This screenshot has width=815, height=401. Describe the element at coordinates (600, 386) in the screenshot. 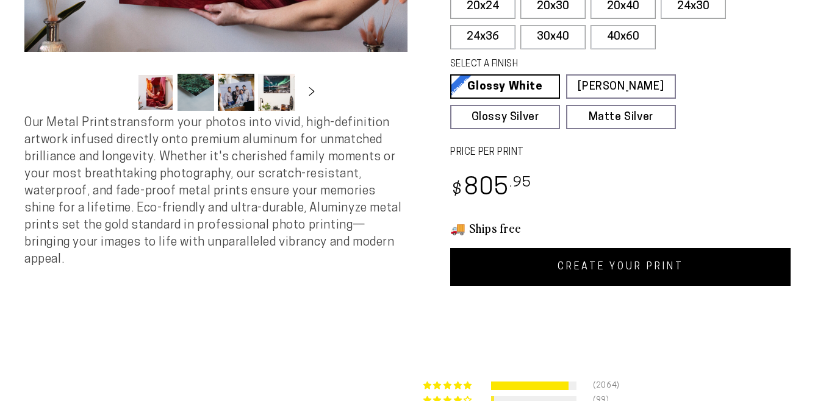

I see `div: (2064)` at that location.